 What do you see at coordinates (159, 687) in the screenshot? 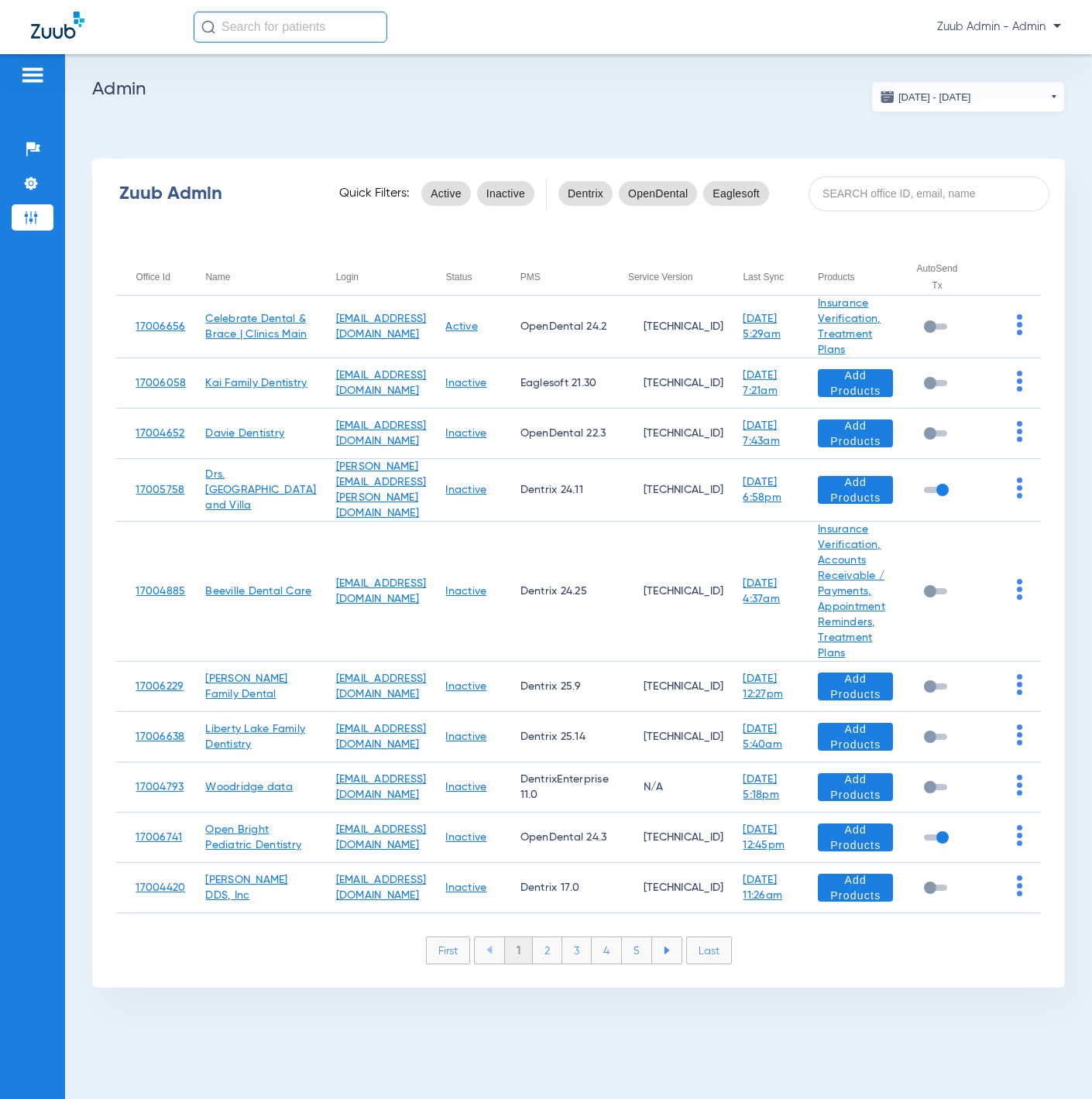
I see `a: 17006229` at bounding box center [159, 687].